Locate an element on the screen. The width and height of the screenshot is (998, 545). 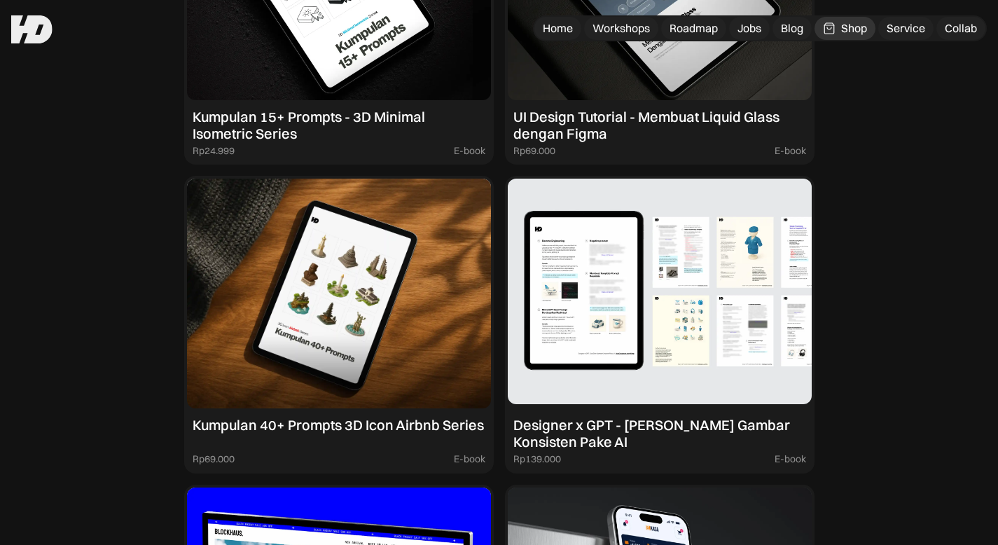
a: Blog is located at coordinates (792, 28).